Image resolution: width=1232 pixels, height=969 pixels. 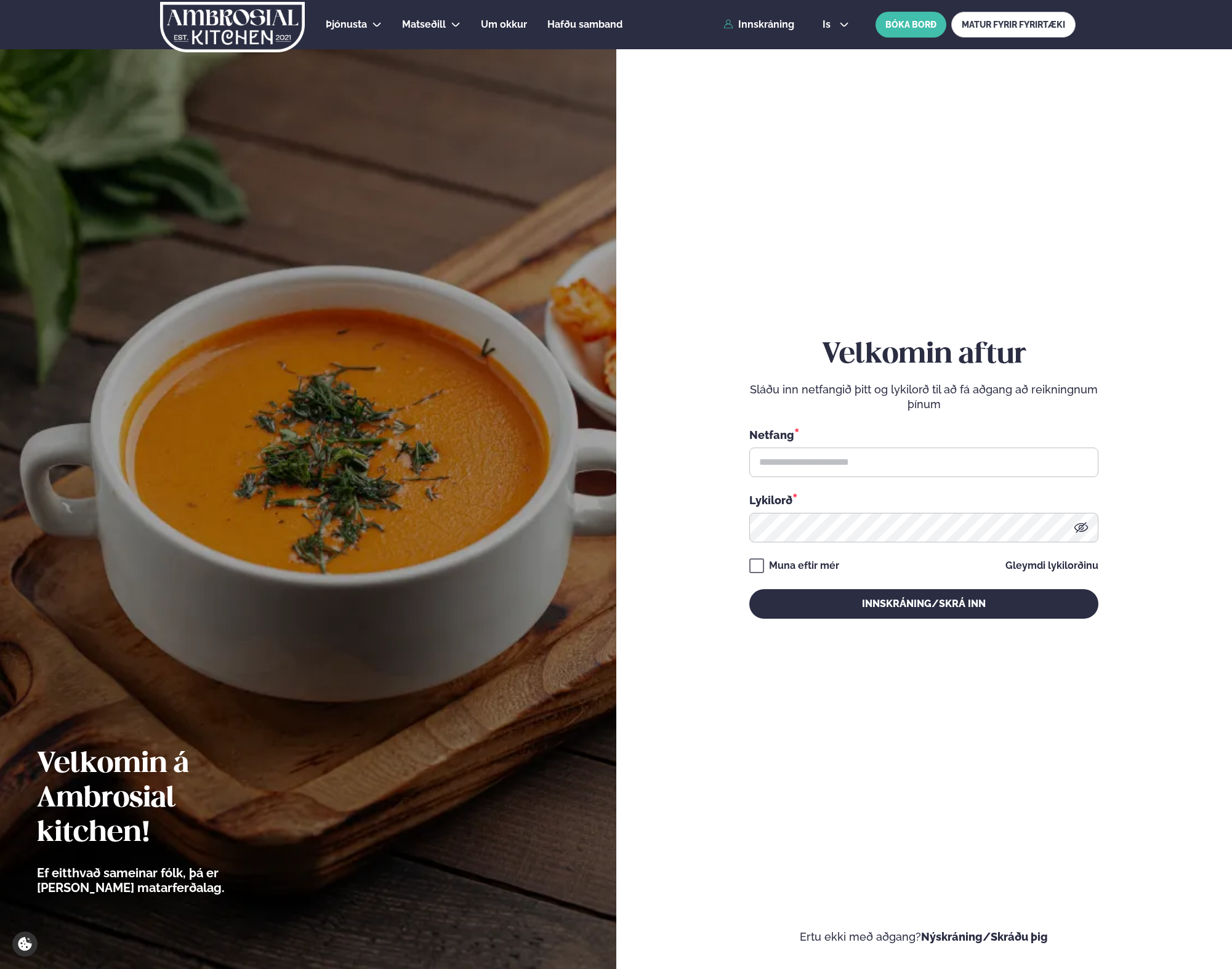 I want to click on span: Hafðu samband, so click(x=585, y=24).